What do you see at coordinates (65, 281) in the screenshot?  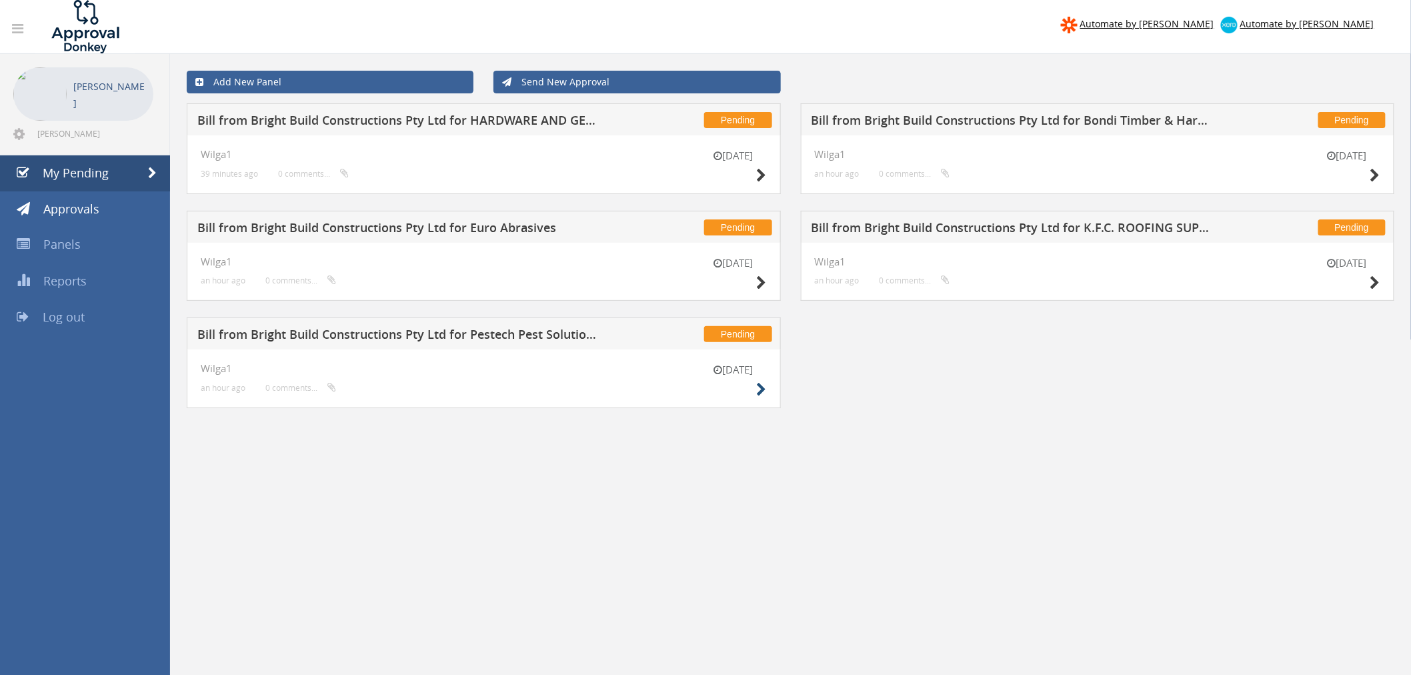 I see `span: Reports` at bounding box center [65, 281].